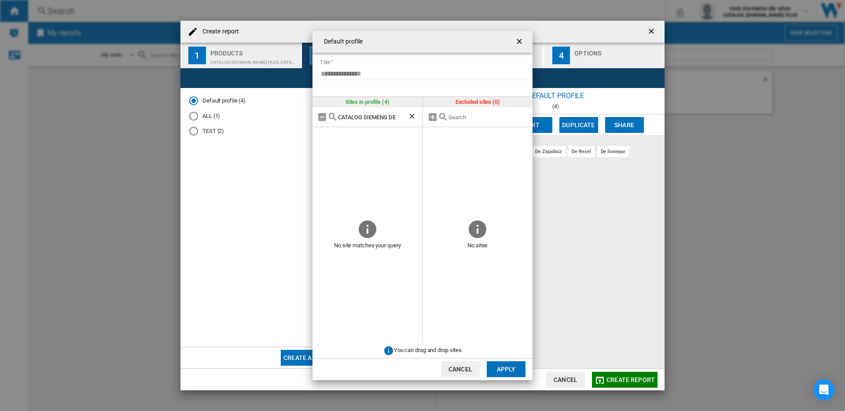 This screenshot has width=845, height=411. I want to click on md-icon: Remove all, so click(322, 117).